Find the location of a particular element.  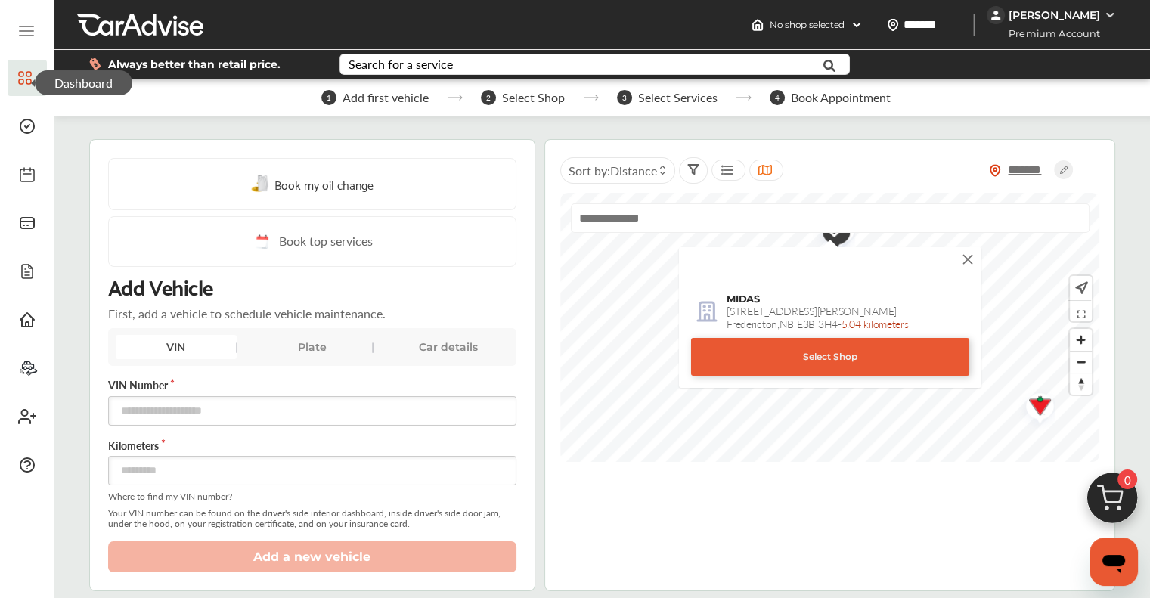

span: Premium Account is located at coordinates (1050, 33).